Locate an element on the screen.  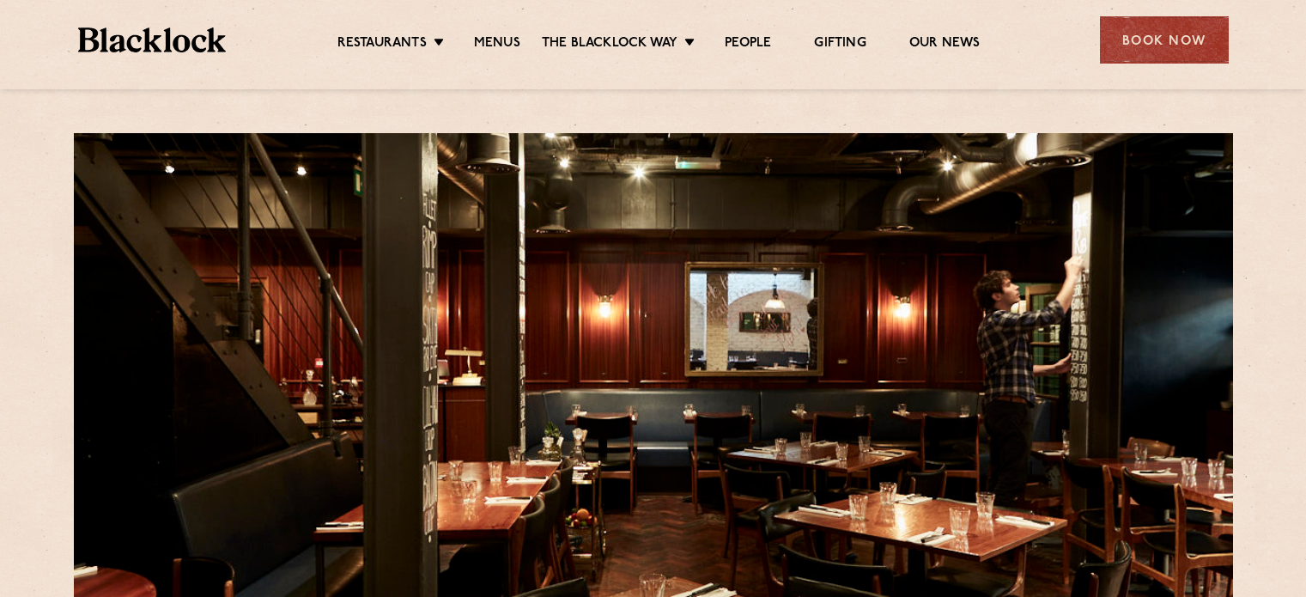
a: The Blacklock Way is located at coordinates (609, 45).